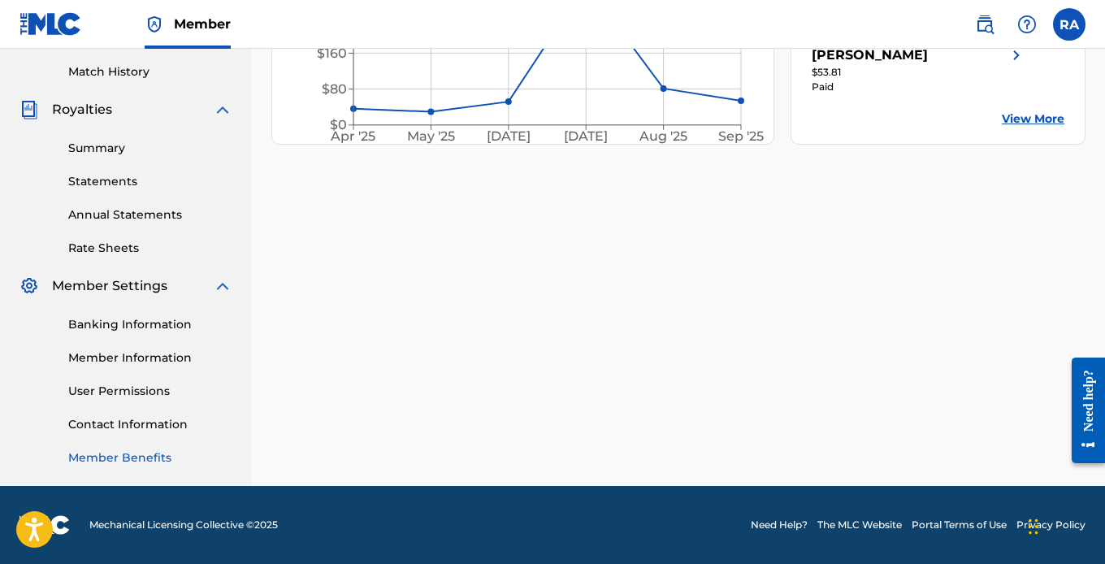  I want to click on div: Need help?, so click(28, 57).